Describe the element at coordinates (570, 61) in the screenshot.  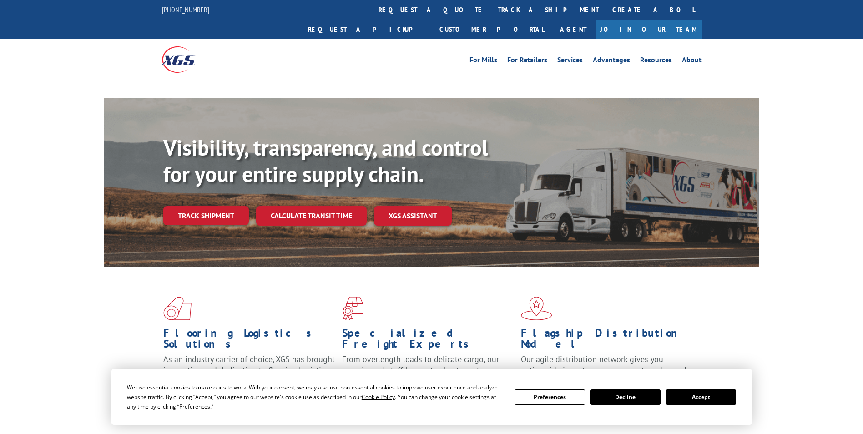
I see `a: Services` at that location.